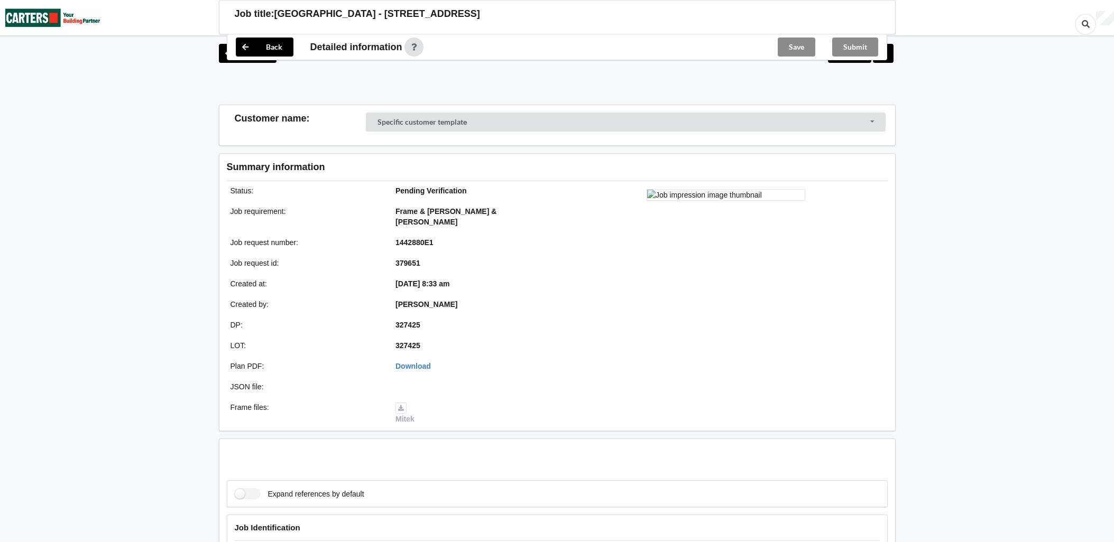 The image size is (1114, 542). I want to click on img: Job impression image thumbnail, so click(726, 195).